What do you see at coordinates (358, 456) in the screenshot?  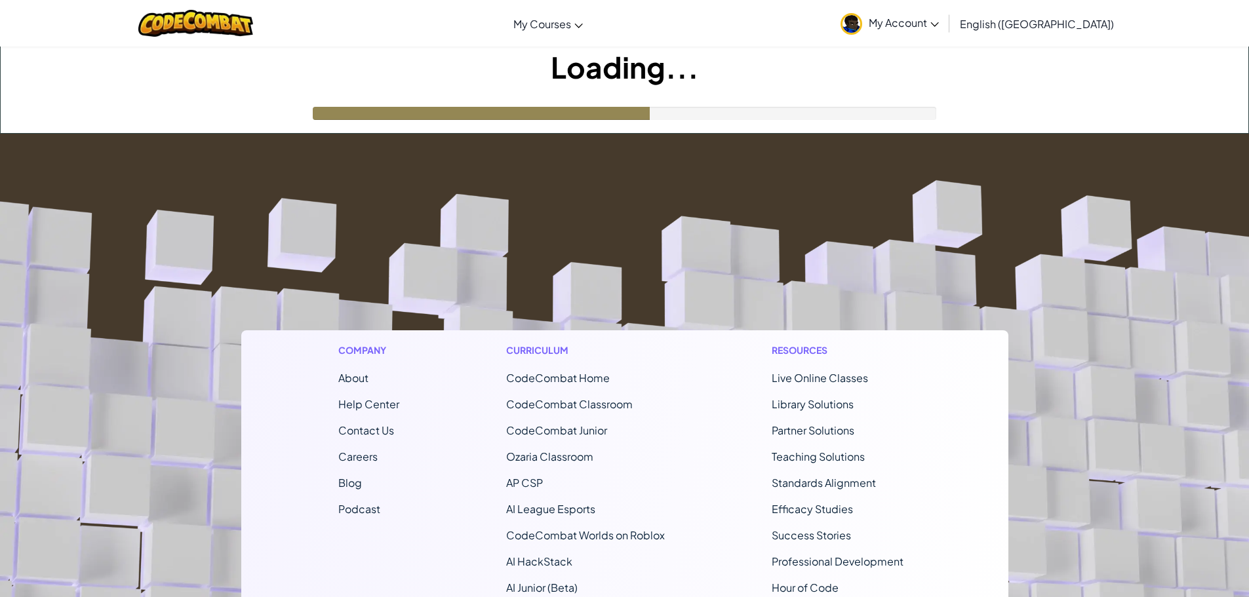 I see `a: Careers` at bounding box center [358, 456].